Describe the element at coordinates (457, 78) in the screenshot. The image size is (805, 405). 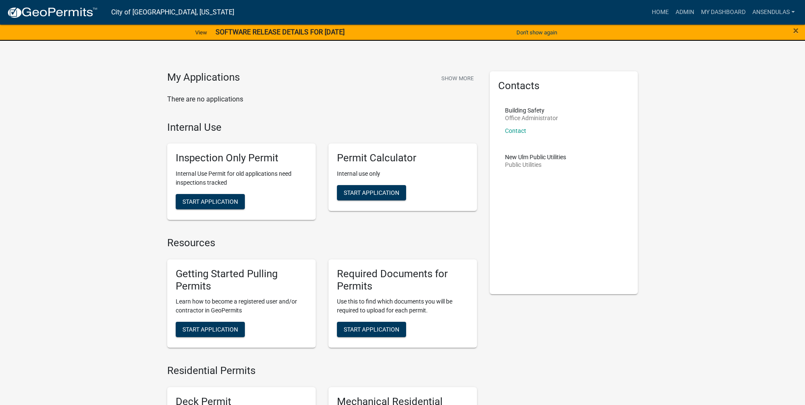
I see `button: Show More` at that location.